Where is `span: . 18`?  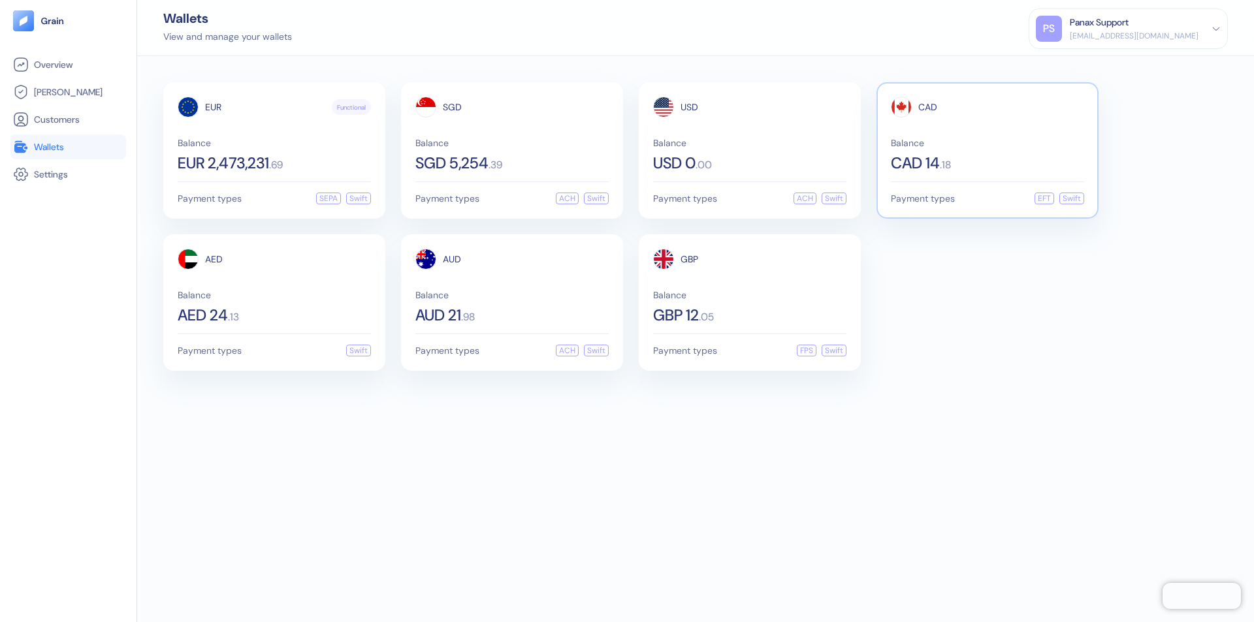 span: . 18 is located at coordinates (945, 165).